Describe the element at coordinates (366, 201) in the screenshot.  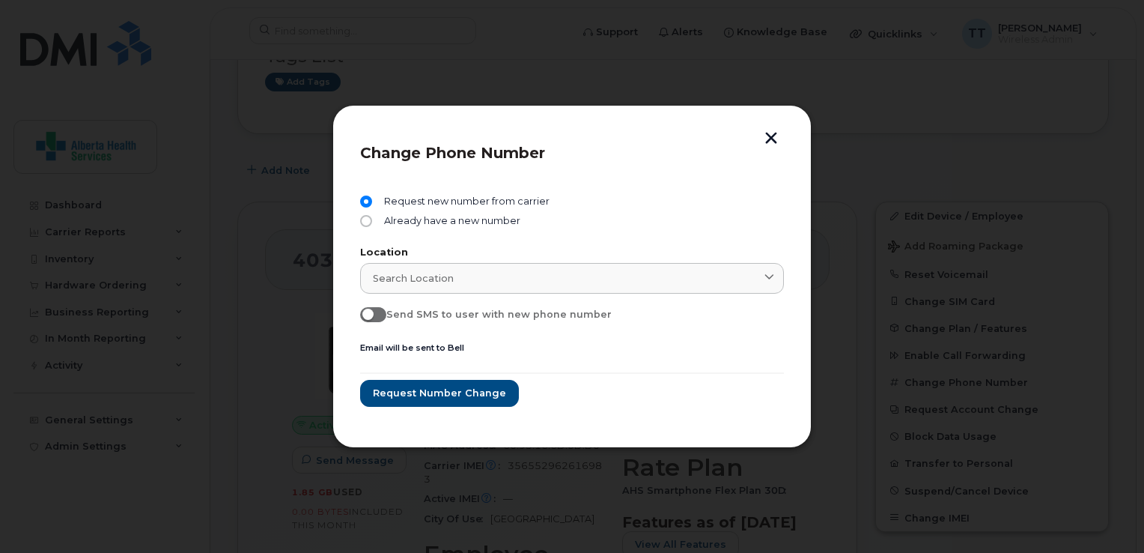
I see `input: Request new number from carrier` at that location.